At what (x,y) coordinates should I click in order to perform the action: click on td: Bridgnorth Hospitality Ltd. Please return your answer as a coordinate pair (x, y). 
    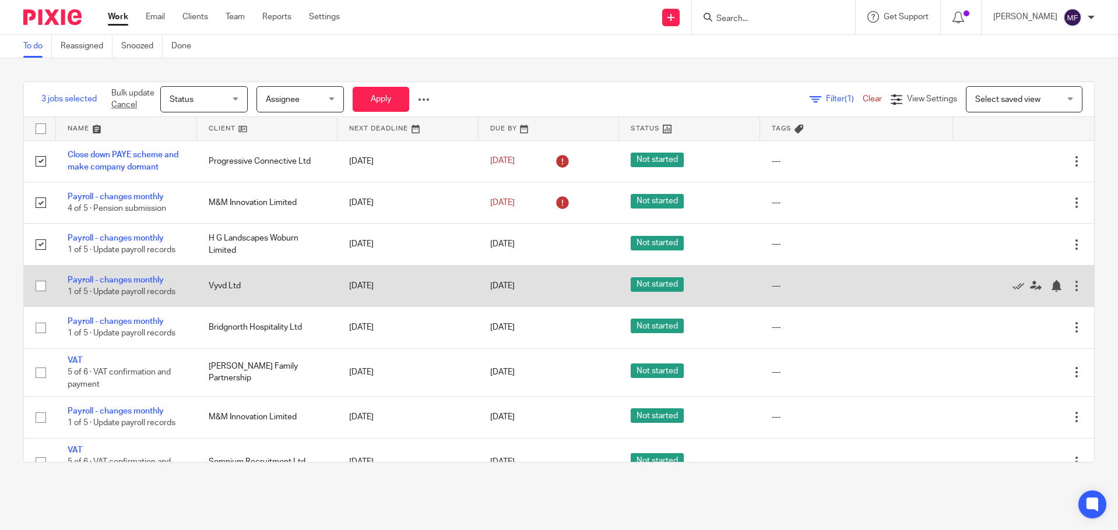
    Looking at the image, I should click on (267, 327).